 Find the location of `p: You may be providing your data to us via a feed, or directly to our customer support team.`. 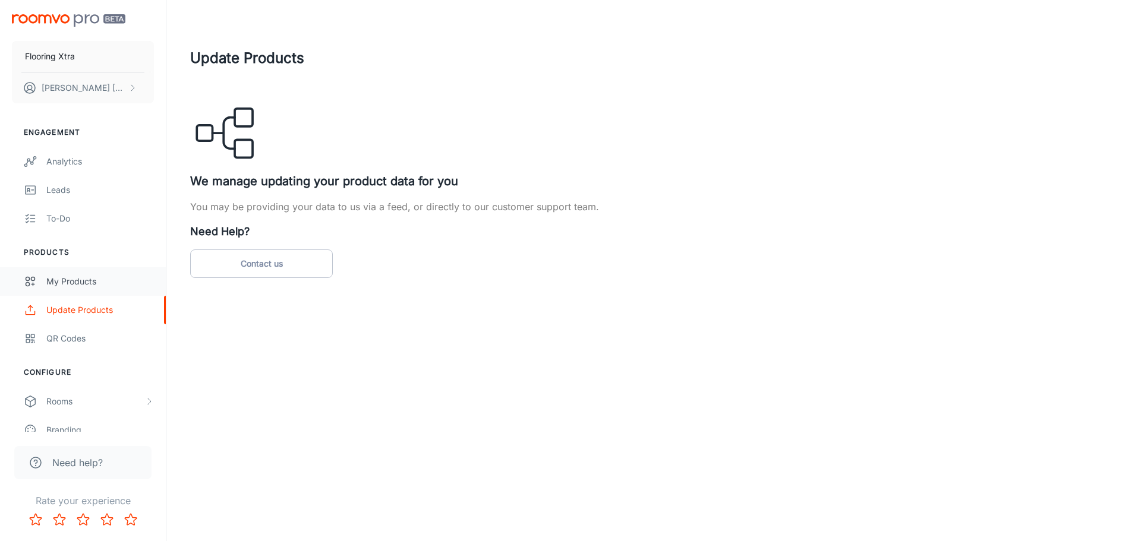

p: You may be providing your data to us via a feed, or directly to our customer support team. is located at coordinates (654, 207).